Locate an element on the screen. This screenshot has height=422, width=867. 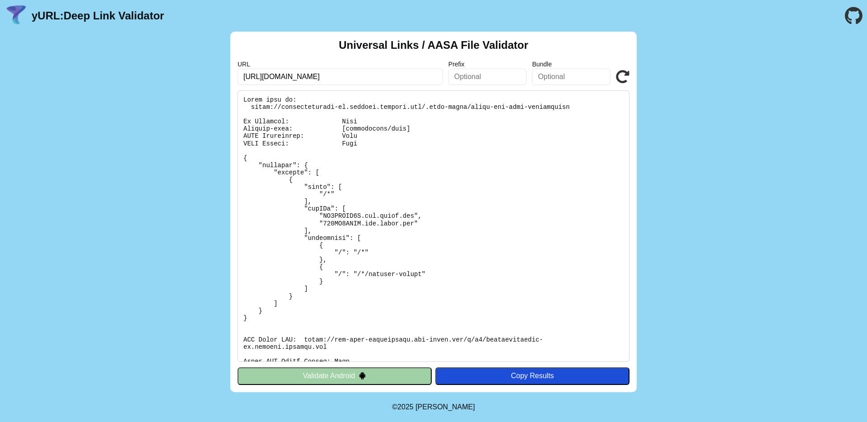
label: URL is located at coordinates (340, 64).